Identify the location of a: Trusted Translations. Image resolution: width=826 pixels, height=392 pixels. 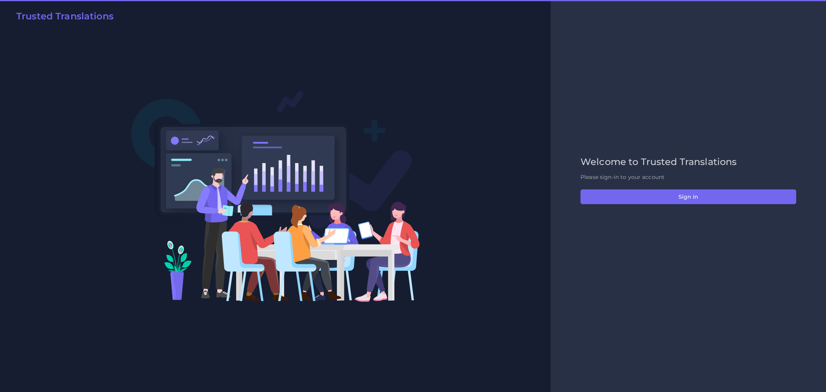
(62, 18).